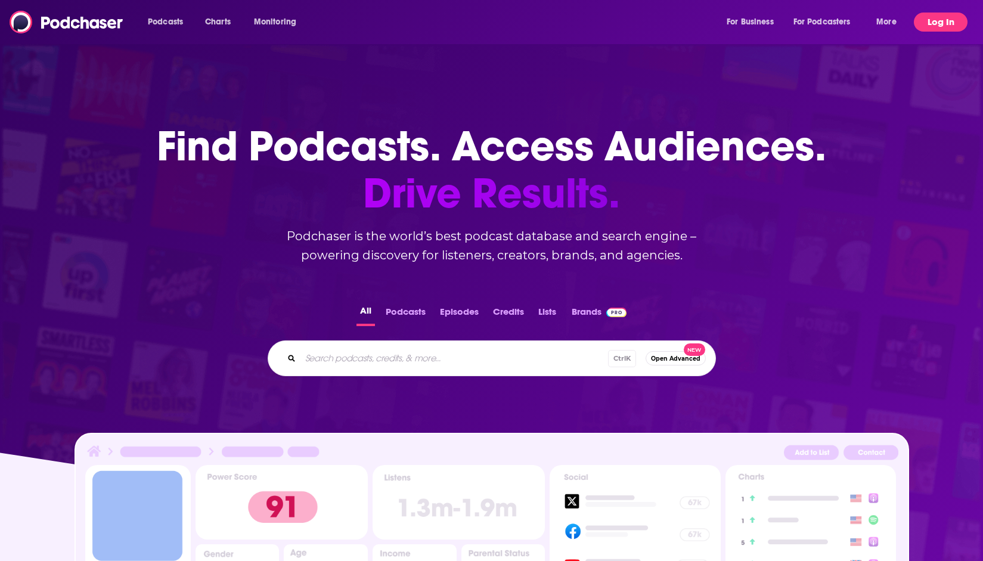 The image size is (983, 561). What do you see at coordinates (694, 349) in the screenshot?
I see `span: New` at bounding box center [694, 349].